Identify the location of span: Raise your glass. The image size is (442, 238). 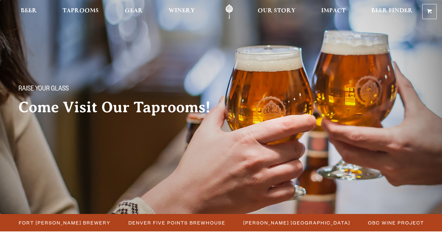
(43, 90).